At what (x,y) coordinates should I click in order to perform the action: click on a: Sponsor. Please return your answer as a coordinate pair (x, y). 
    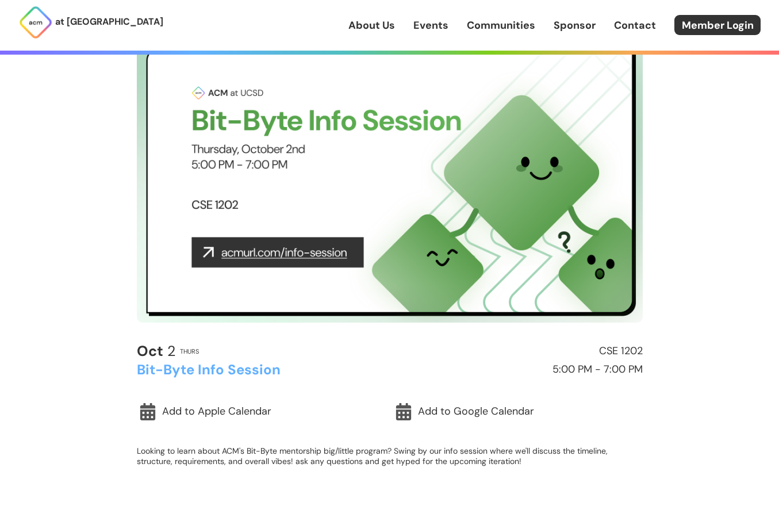
    Looking at the image, I should click on (575, 25).